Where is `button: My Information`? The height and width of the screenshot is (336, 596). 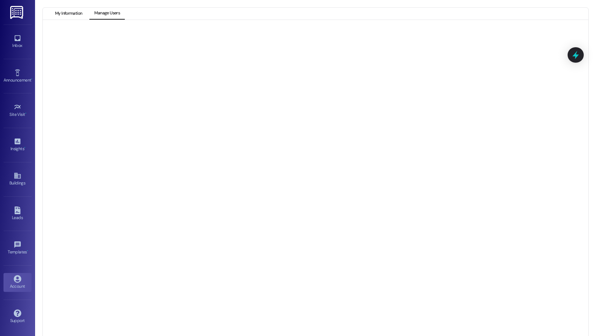 button: My Information is located at coordinates (68, 14).